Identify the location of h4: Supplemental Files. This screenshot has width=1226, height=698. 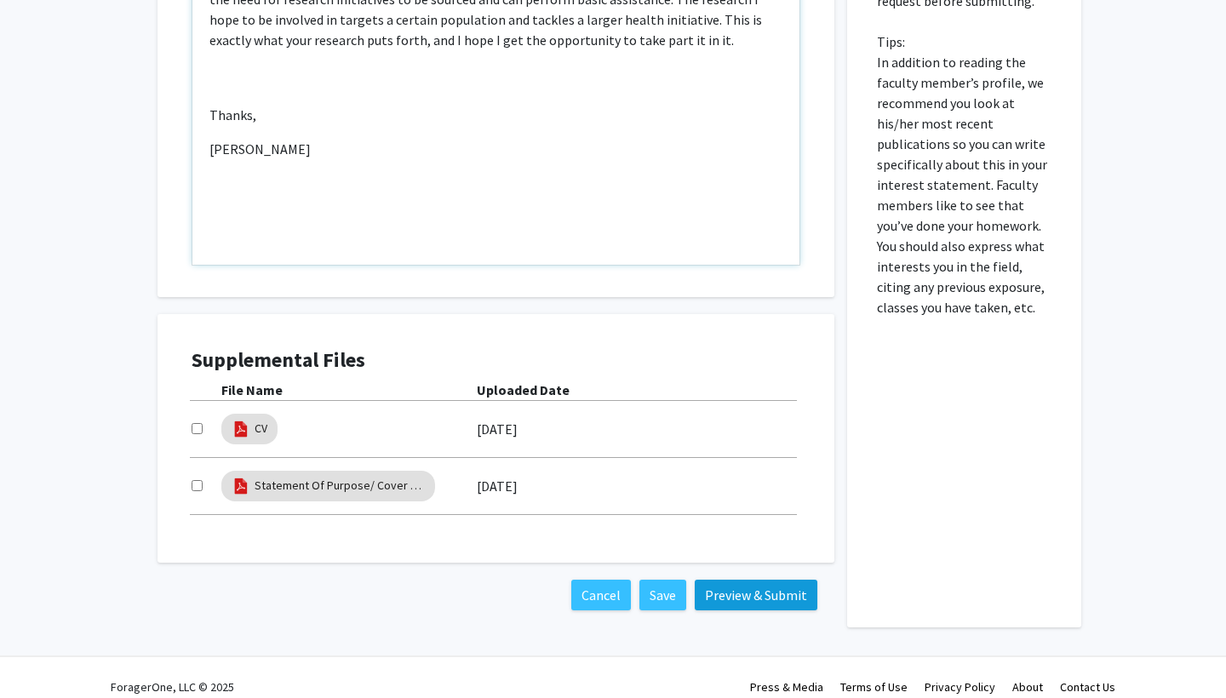
(496, 360).